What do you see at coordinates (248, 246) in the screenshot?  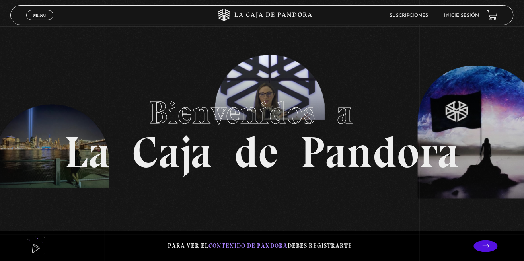 I see `span: contenido de Pandora` at bounding box center [248, 246].